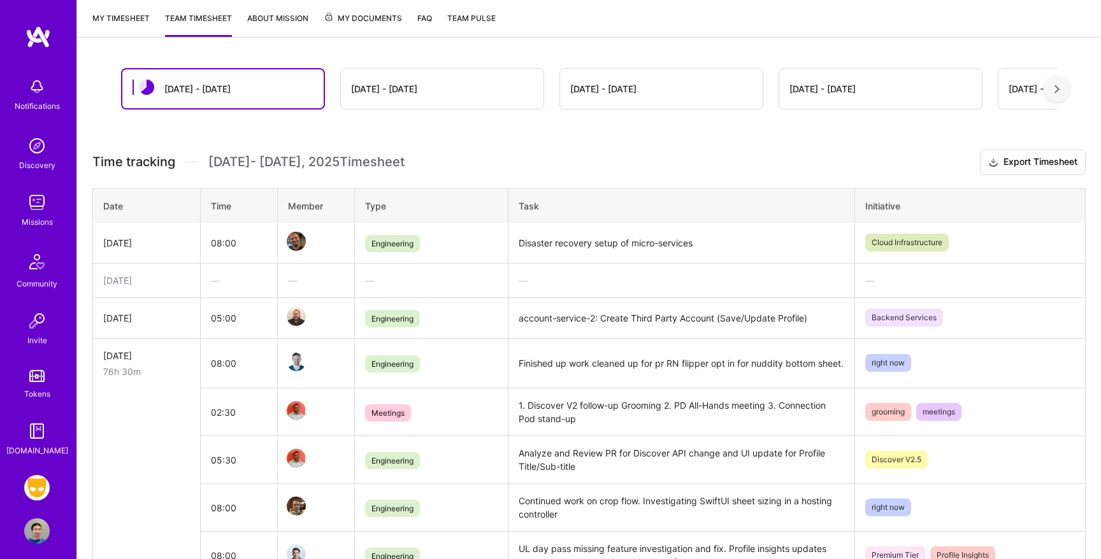  What do you see at coordinates (681, 508) in the screenshot?
I see `td: Continued work on crop flow. Investigating SwiftUI sheet sizing in a hosting controller` at bounding box center [681, 508].